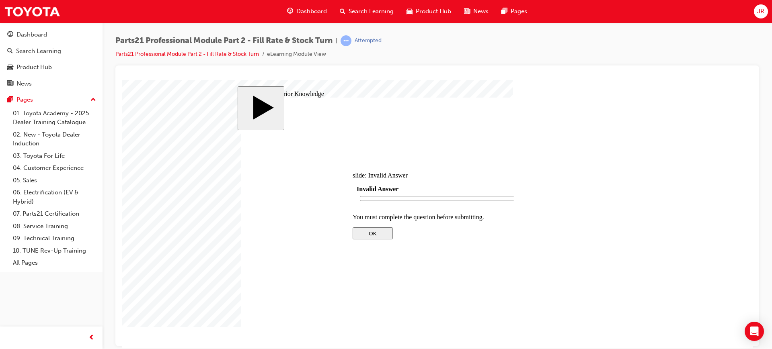 This screenshot has height=349, width=772. What do you see at coordinates (296, 54) in the screenshot?
I see `li: eLearning Module View` at bounding box center [296, 54].